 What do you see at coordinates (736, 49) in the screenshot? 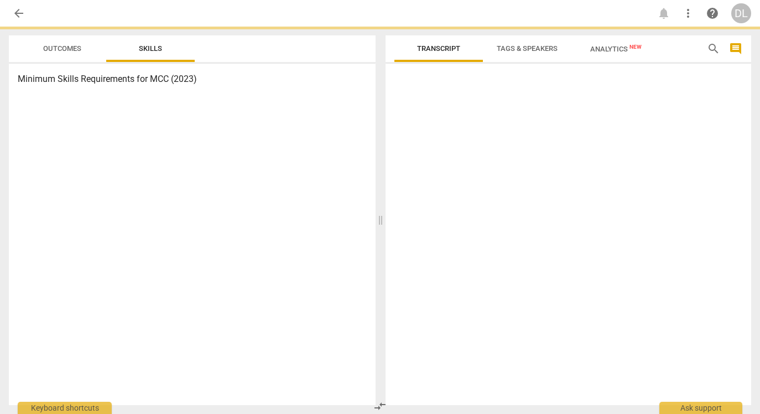
I see `button: Show/Hide comments` at bounding box center [736, 49].